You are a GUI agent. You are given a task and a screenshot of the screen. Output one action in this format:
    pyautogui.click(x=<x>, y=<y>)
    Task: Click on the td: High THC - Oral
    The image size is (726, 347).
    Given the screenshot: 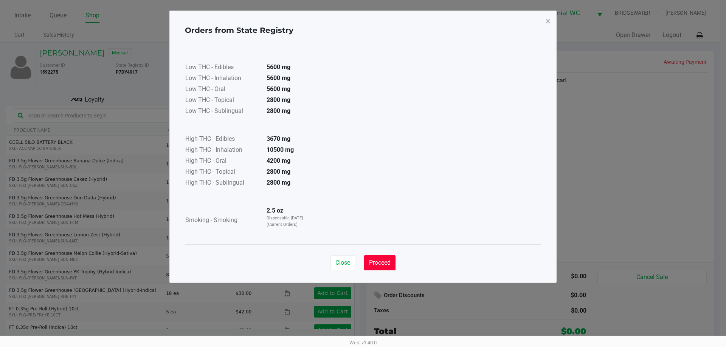 What is the action you would take?
    pyautogui.click(x=223, y=161)
    